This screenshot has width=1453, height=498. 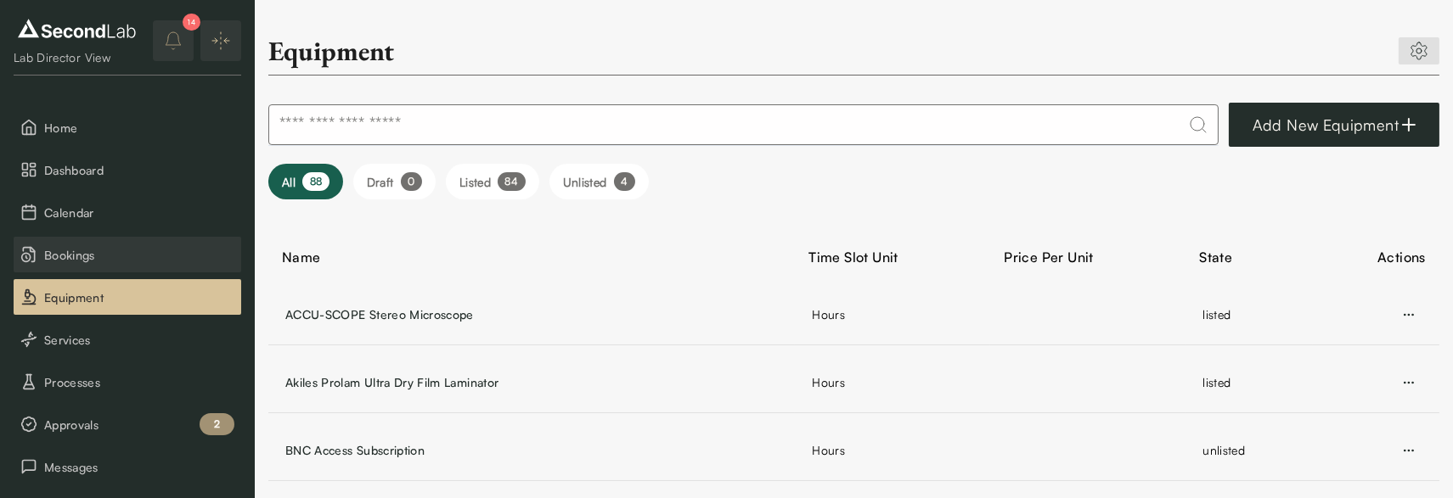 What do you see at coordinates (624, 182) in the screenshot?
I see `div: 4` at bounding box center [624, 182].